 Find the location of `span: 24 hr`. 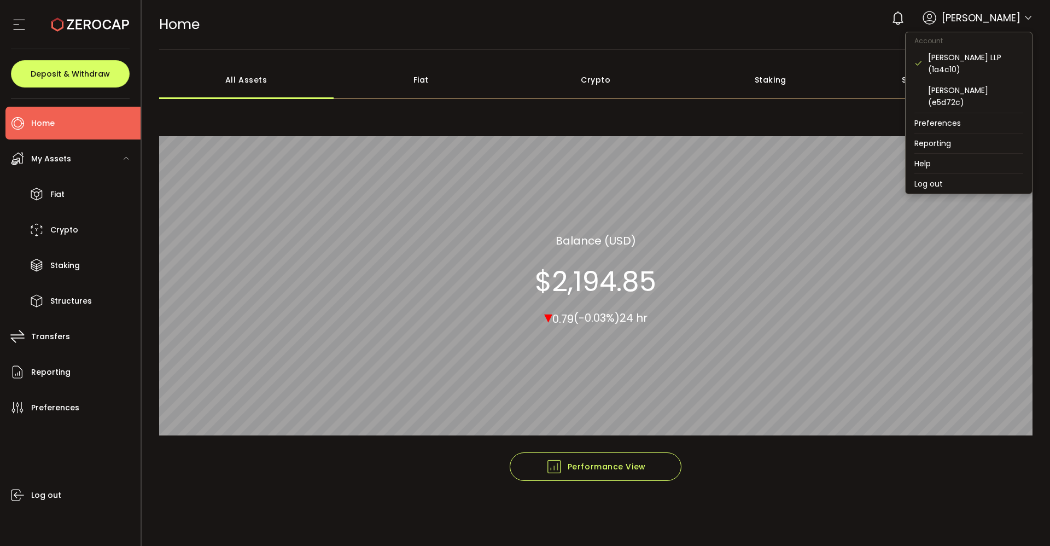

span: 24 hr is located at coordinates (633, 318).